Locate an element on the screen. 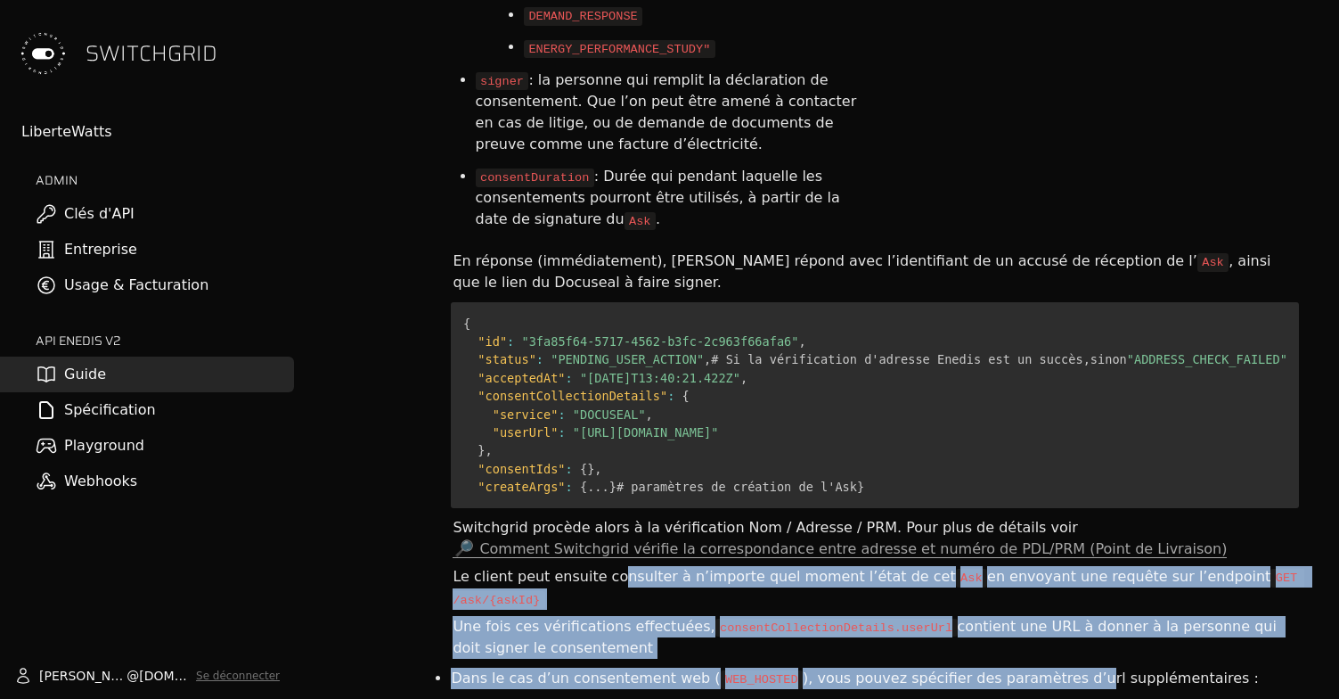 The image size is (1339, 699). span: "id" is located at coordinates (492, 341).